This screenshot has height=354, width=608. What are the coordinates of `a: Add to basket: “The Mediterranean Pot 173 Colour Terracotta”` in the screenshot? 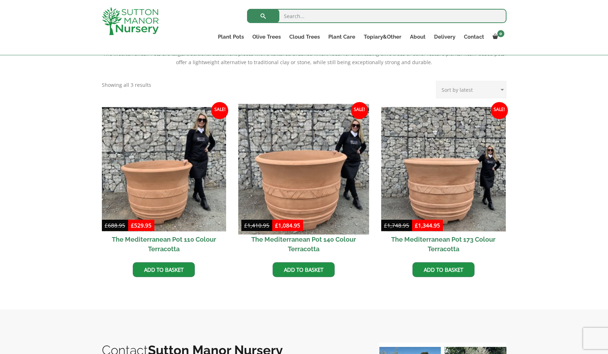 It's located at (443, 270).